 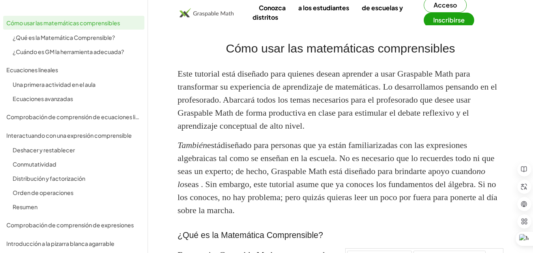 What do you see at coordinates (331, 178) in the screenshot?
I see `font: no lo` at bounding box center [331, 178].